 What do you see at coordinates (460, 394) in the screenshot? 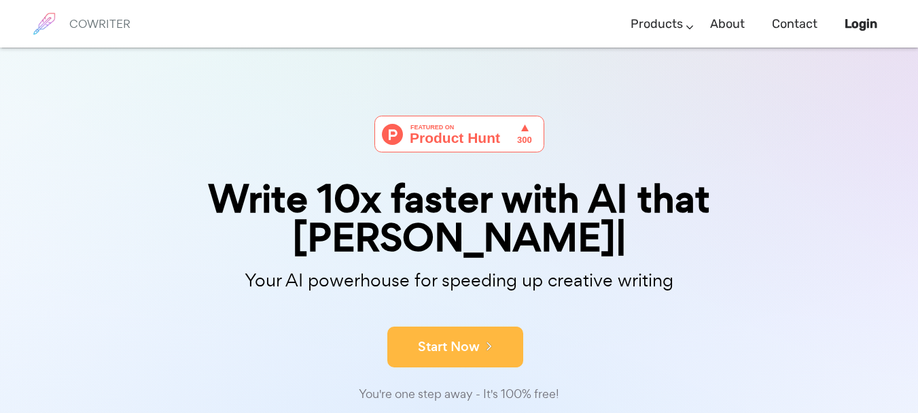
I see `div: You're one step away - It's 100% free!` at bounding box center [460, 394].